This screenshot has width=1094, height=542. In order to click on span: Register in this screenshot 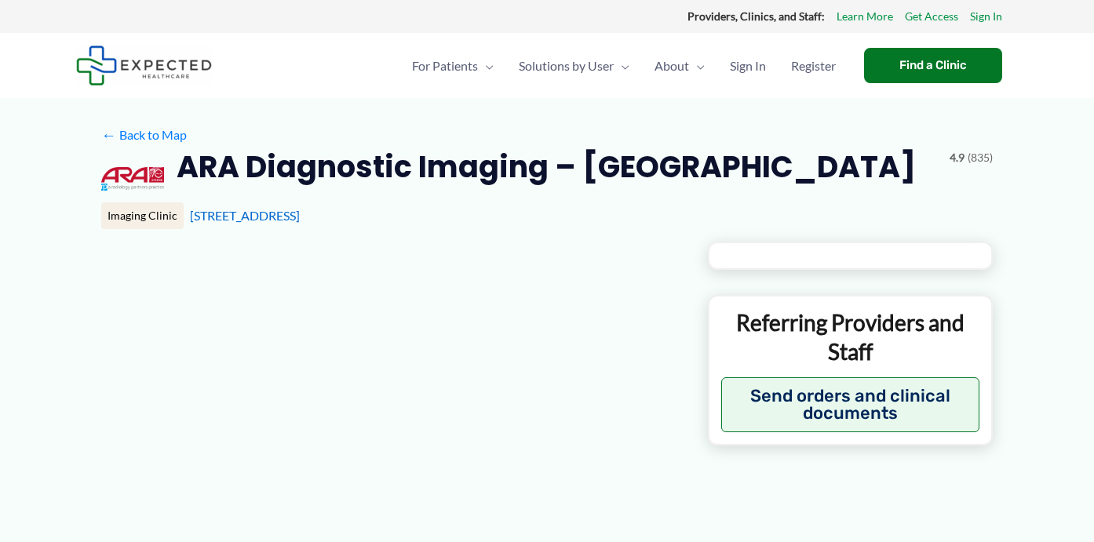, I will do `click(813, 66)`.